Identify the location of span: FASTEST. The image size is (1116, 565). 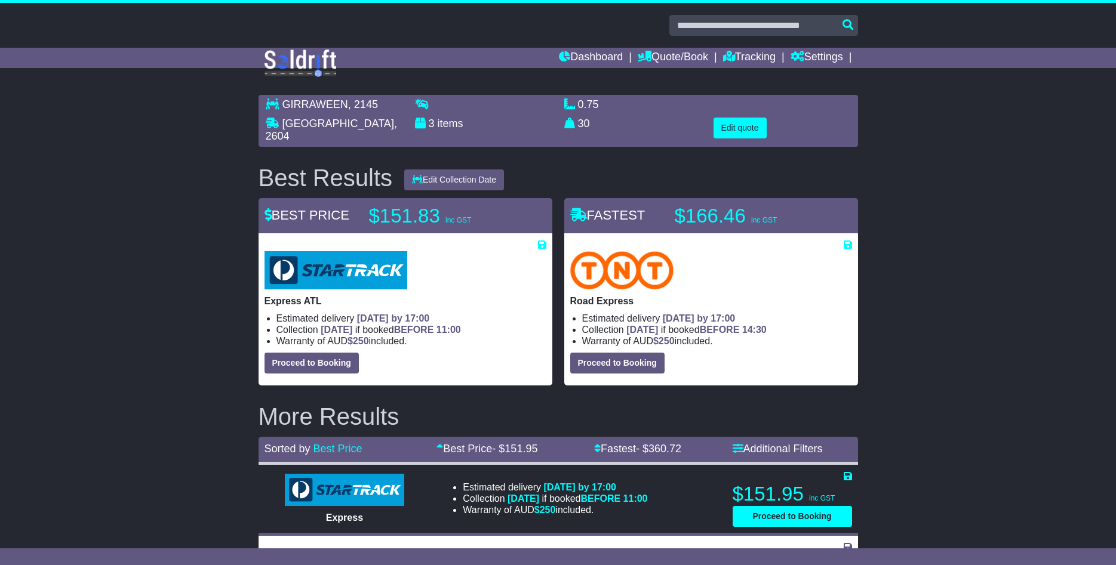
(608, 215).